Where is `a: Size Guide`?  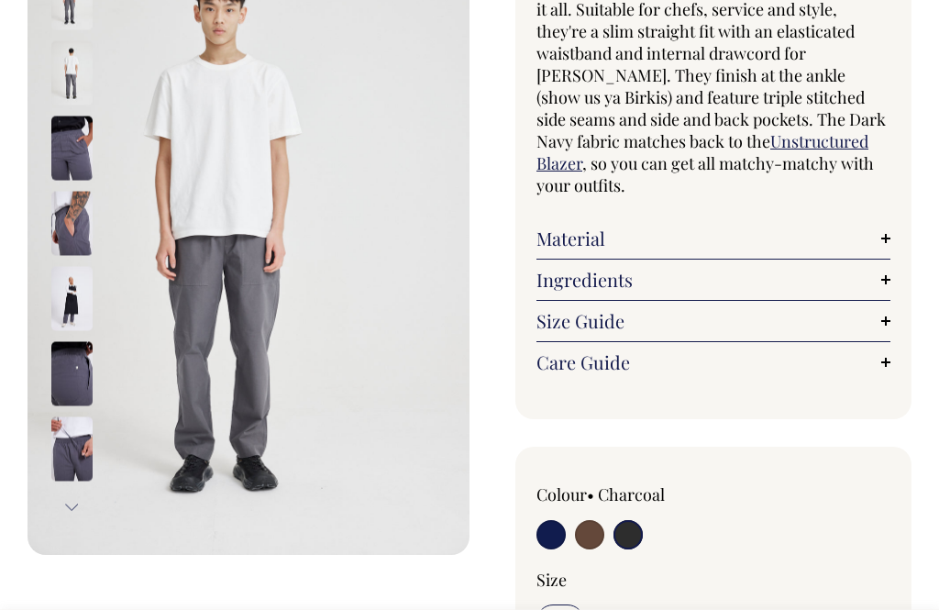 a: Size Guide is located at coordinates (713, 321).